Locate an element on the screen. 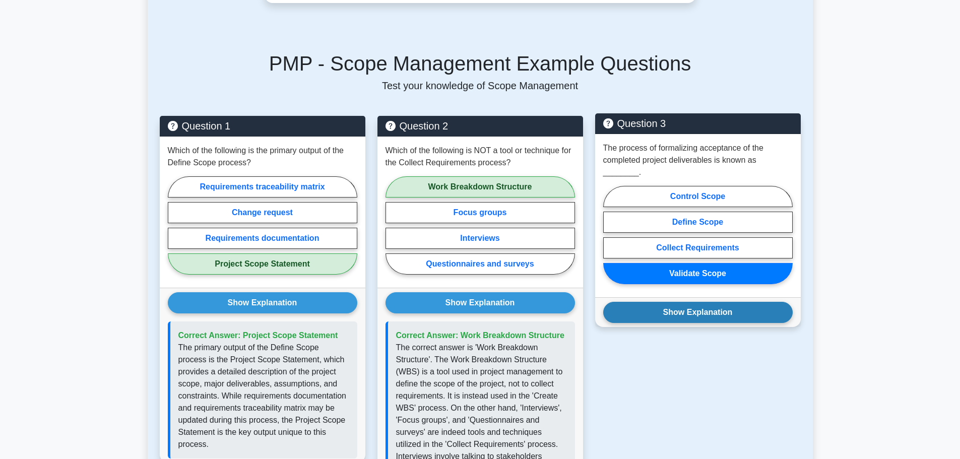 This screenshot has width=960, height=459. p: Which of the following is NOT a tool or technique for the Collect Requirements process? is located at coordinates (480, 157).